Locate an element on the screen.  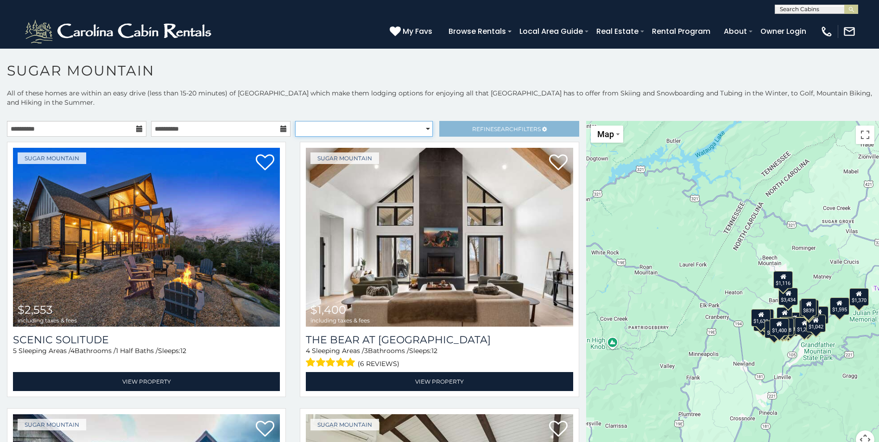
div: $1,042 is located at coordinates (816, 323).